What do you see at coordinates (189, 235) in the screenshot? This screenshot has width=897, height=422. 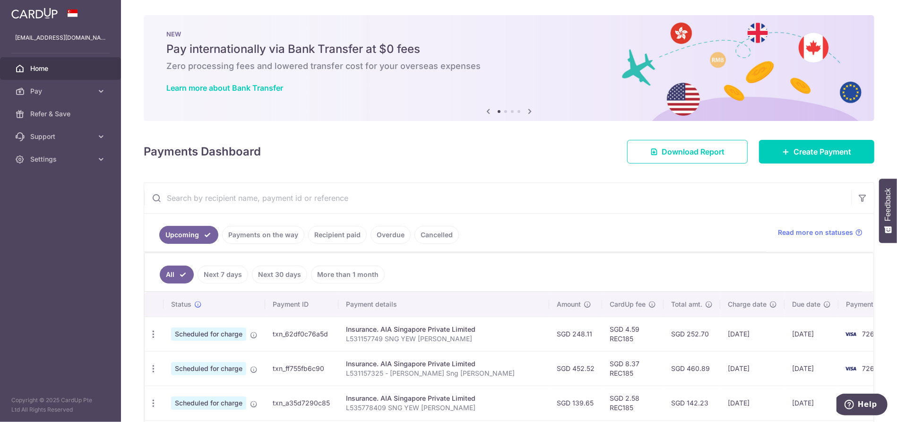 I see `a: Upcoming` at bounding box center [189, 235].